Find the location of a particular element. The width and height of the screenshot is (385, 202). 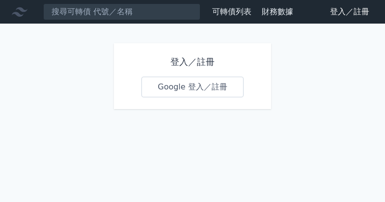

a: 財務數據 is located at coordinates (277, 11).